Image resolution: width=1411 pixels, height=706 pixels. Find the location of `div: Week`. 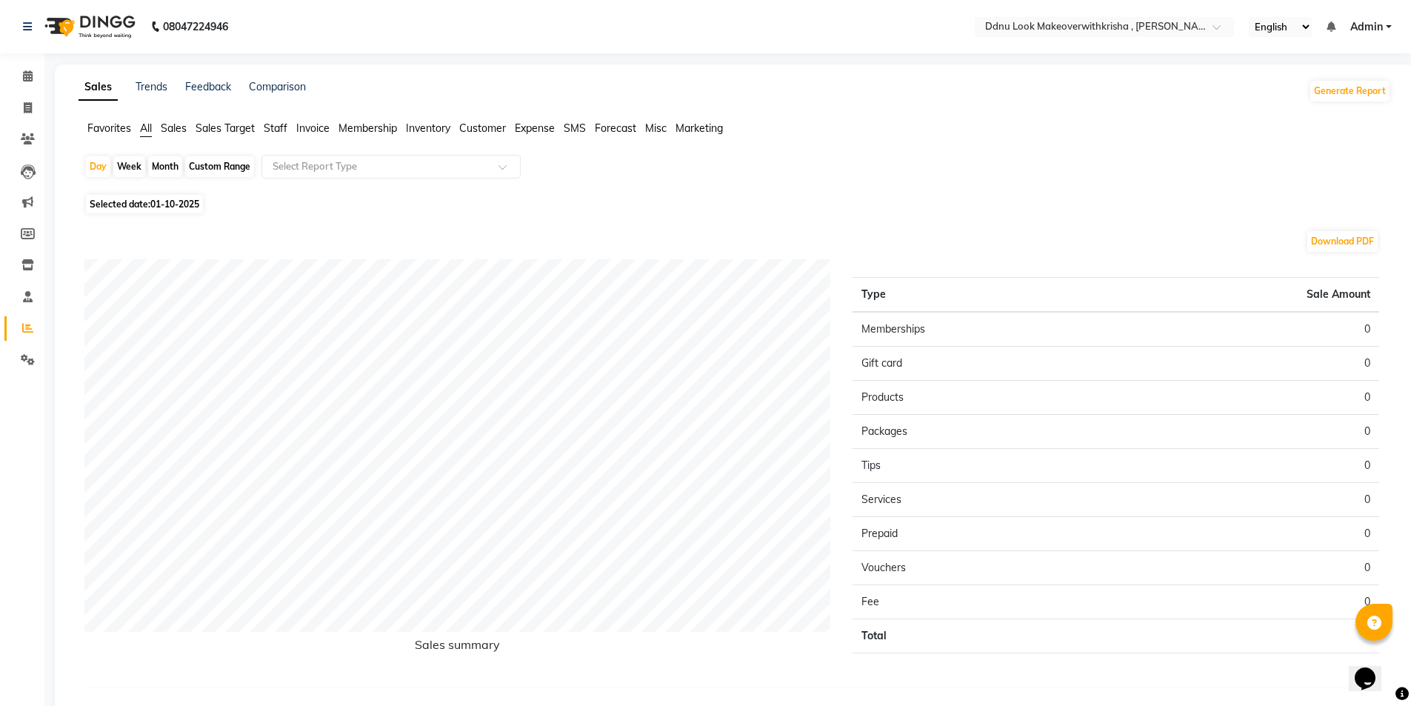

div: Week is located at coordinates (129, 167).